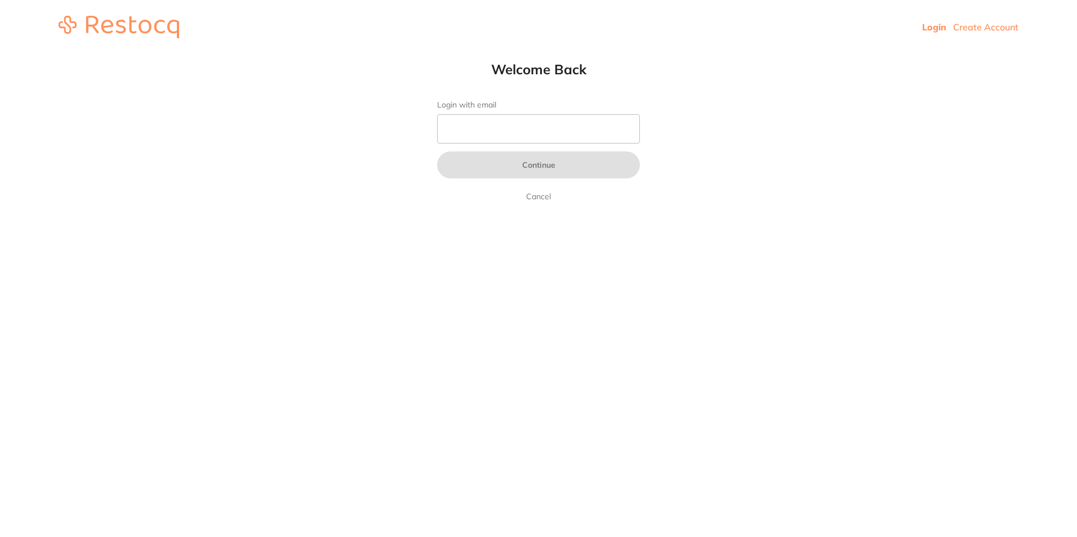 This screenshot has height=537, width=1077. Describe the element at coordinates (539, 197) in the screenshot. I see `a: Cancel` at that location.